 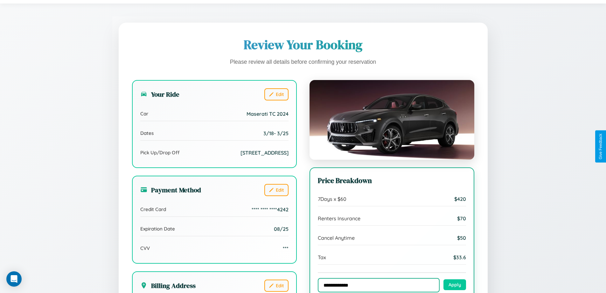 What do you see at coordinates (303, 62) in the screenshot?
I see `p: Please review all details before confirming your reservation` at bounding box center [303, 62].